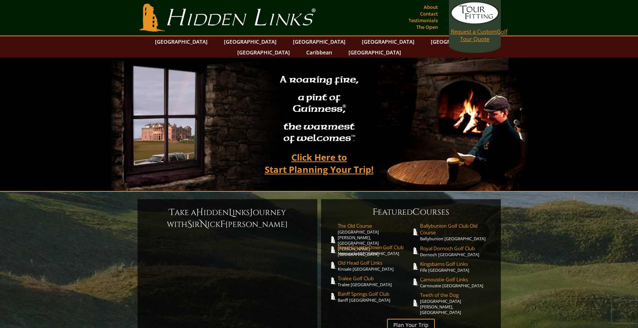 This screenshot has width=638, height=328. Describe the element at coordinates (431, 7) in the screenshot. I see `a: About` at that location.